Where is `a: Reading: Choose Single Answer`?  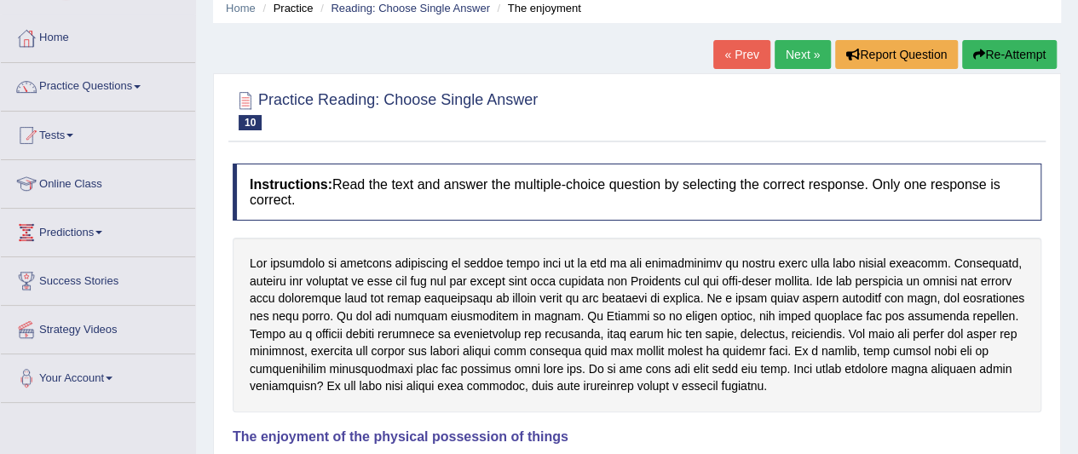
a: Reading: Choose Single Answer is located at coordinates (410, 8).